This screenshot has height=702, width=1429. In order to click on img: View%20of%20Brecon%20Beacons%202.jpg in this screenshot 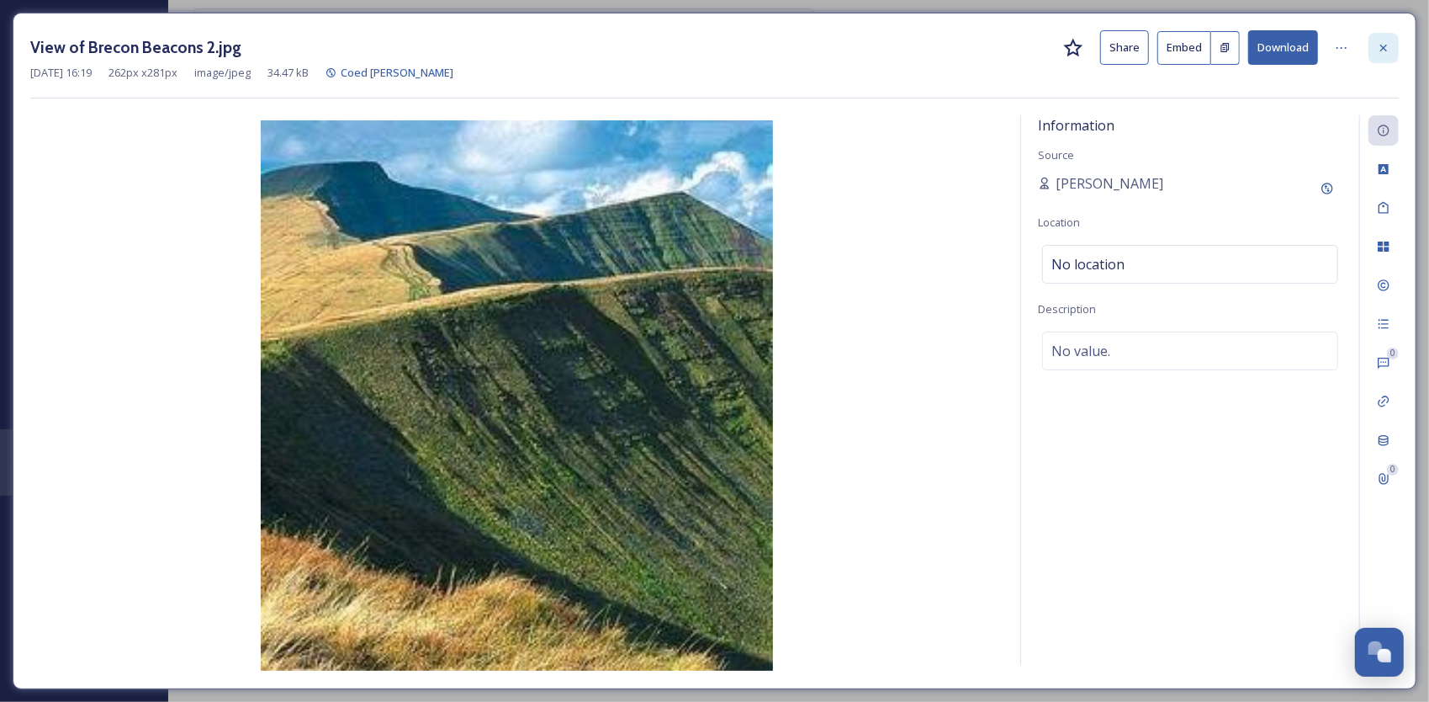, I will do `click(516, 395)`.